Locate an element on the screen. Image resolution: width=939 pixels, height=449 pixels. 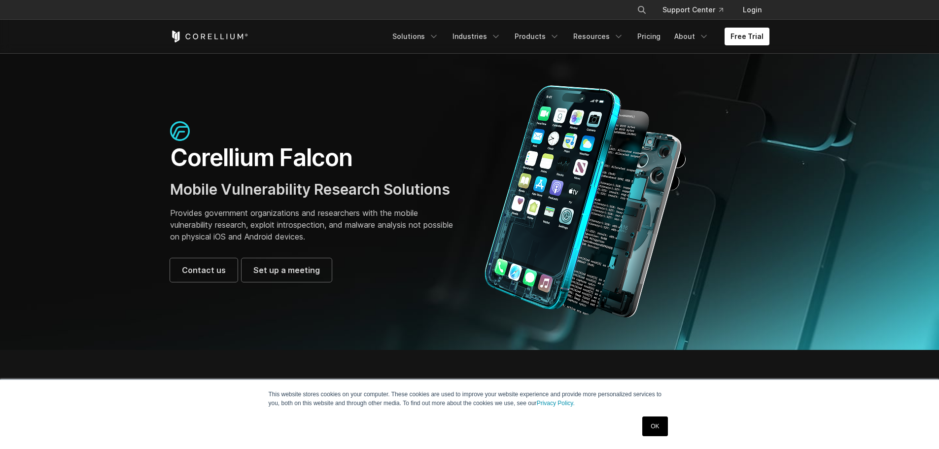
span: Mobile Vulnerability Research Solutions is located at coordinates (310, 189).